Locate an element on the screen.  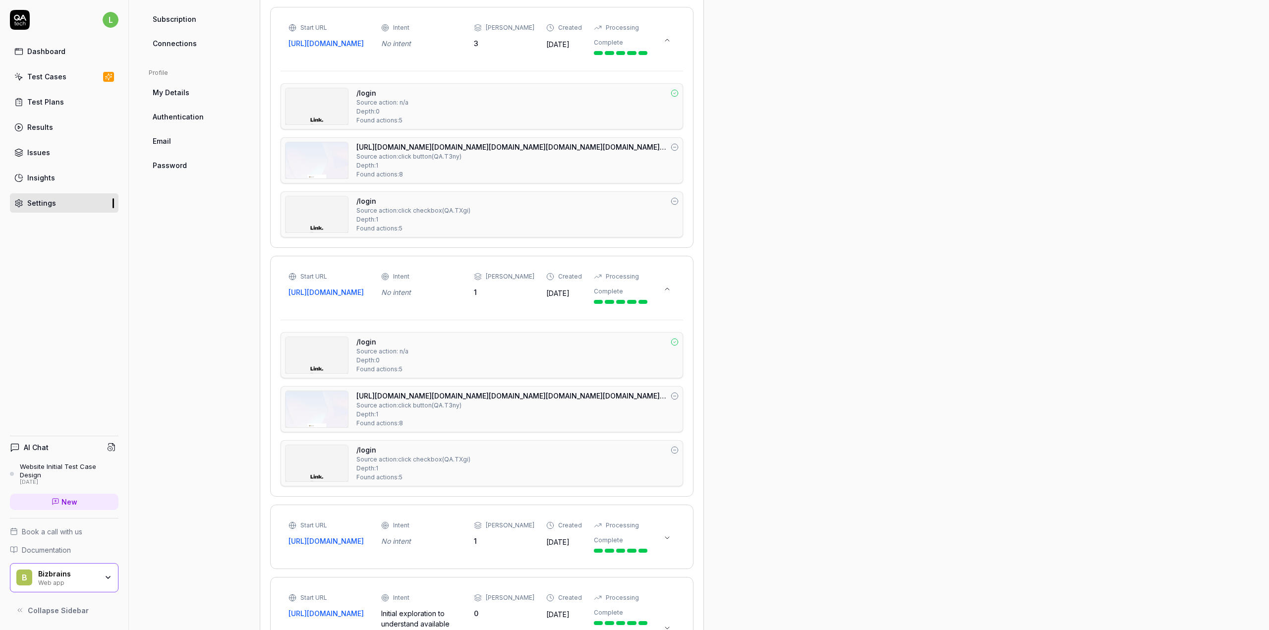
button: l is located at coordinates (111, 20).